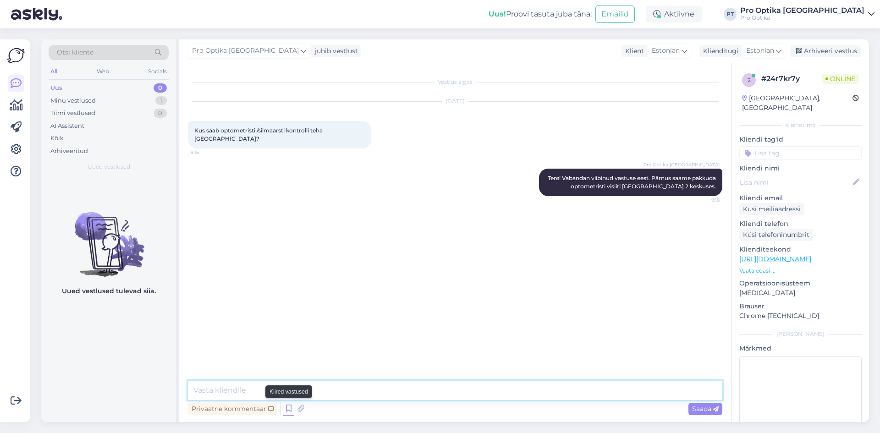 The width and height of the screenshot is (880, 433). I want to click on div: Socials, so click(157, 72).